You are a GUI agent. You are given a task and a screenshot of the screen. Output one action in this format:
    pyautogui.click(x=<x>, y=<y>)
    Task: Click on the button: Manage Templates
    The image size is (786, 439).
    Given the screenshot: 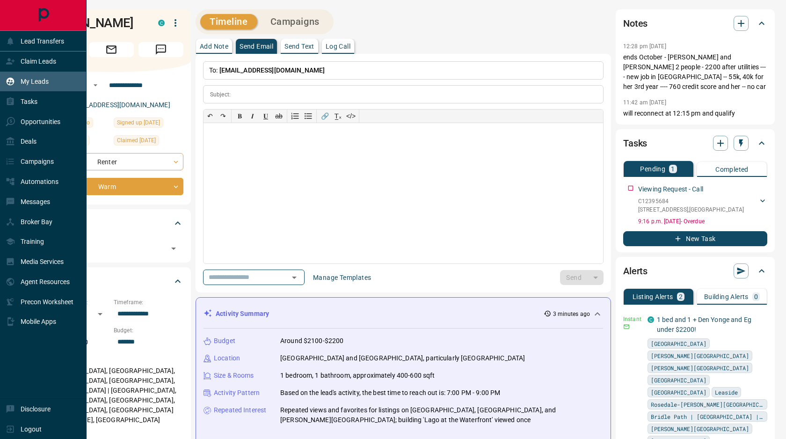 What is the action you would take?
    pyautogui.click(x=342, y=277)
    